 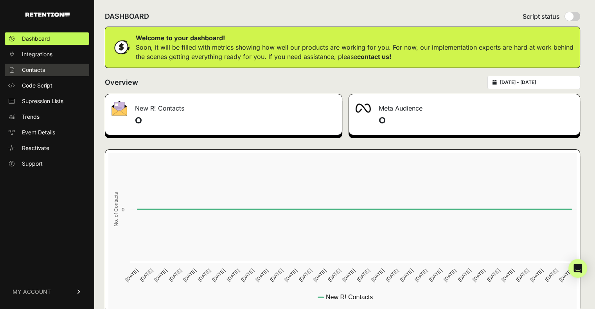 I want to click on a: Trends, so click(x=47, y=117).